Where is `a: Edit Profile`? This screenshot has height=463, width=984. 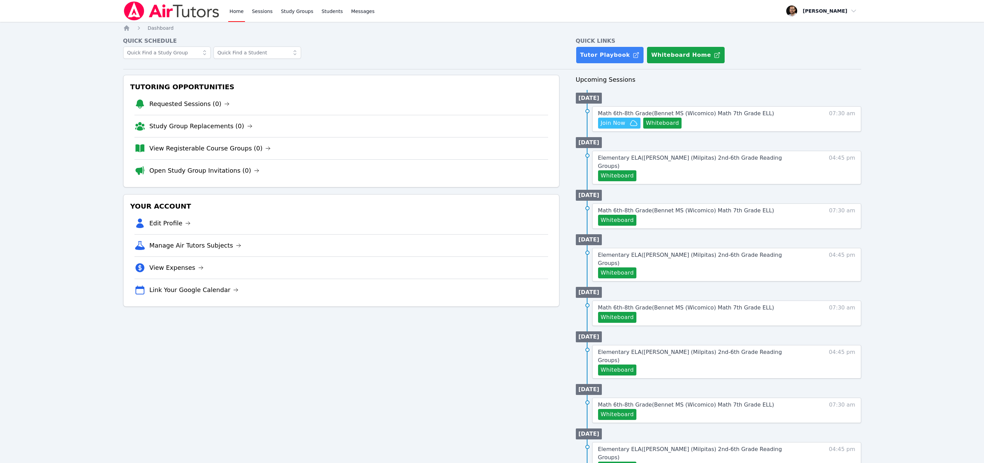 a: Edit Profile is located at coordinates (170, 223).